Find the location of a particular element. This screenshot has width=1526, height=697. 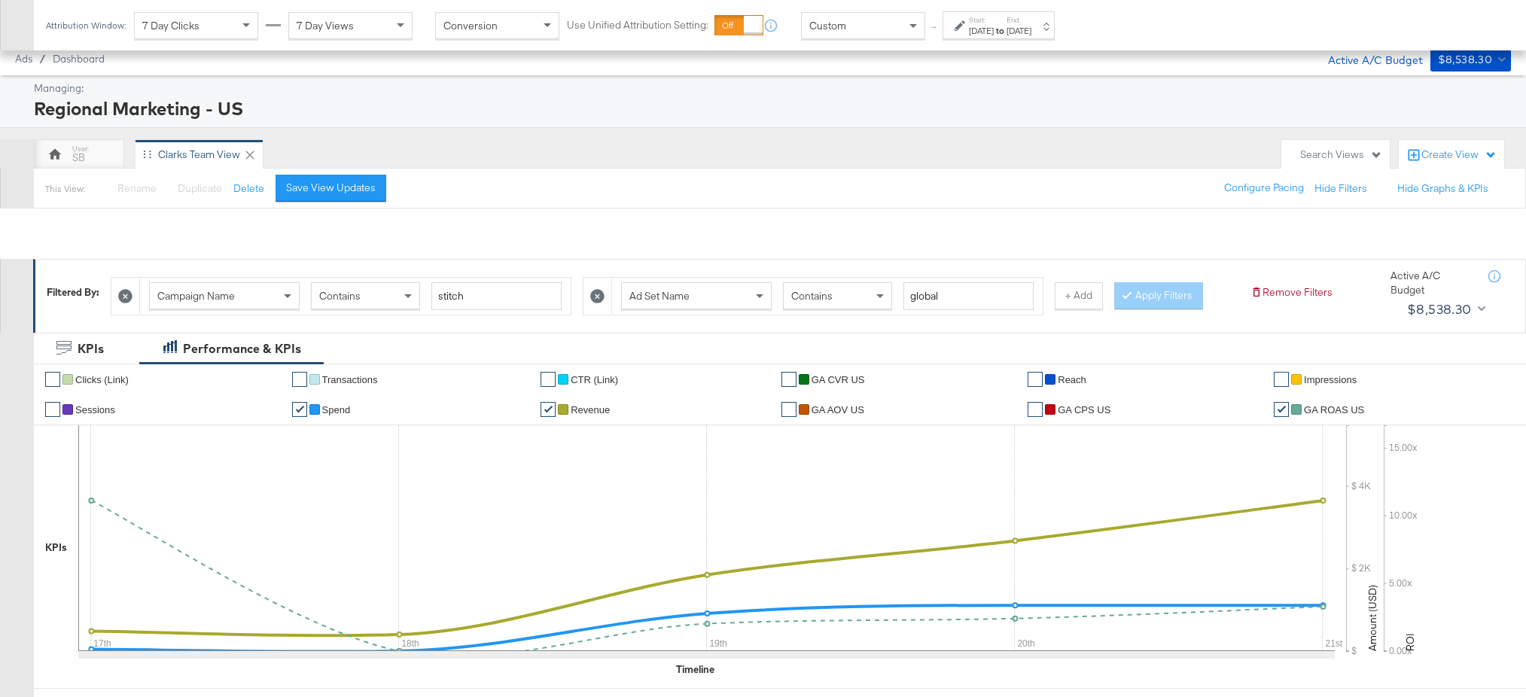

span: Dashboard is located at coordinates (78, 59).